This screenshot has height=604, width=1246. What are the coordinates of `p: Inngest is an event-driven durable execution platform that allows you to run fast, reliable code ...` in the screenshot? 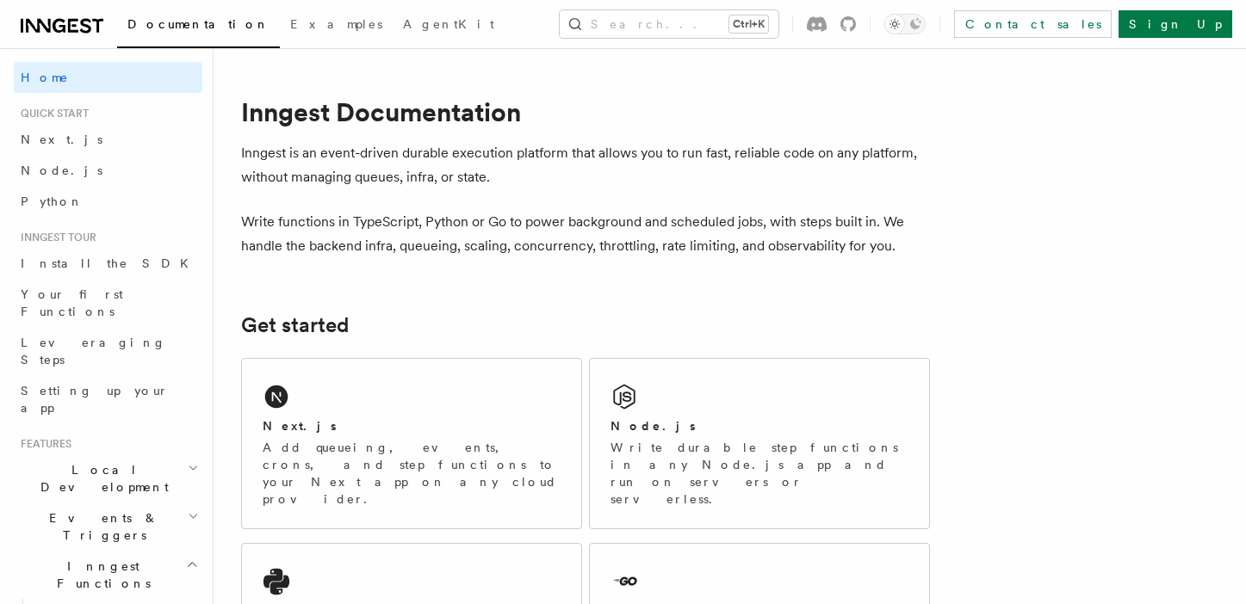 It's located at (585, 165).